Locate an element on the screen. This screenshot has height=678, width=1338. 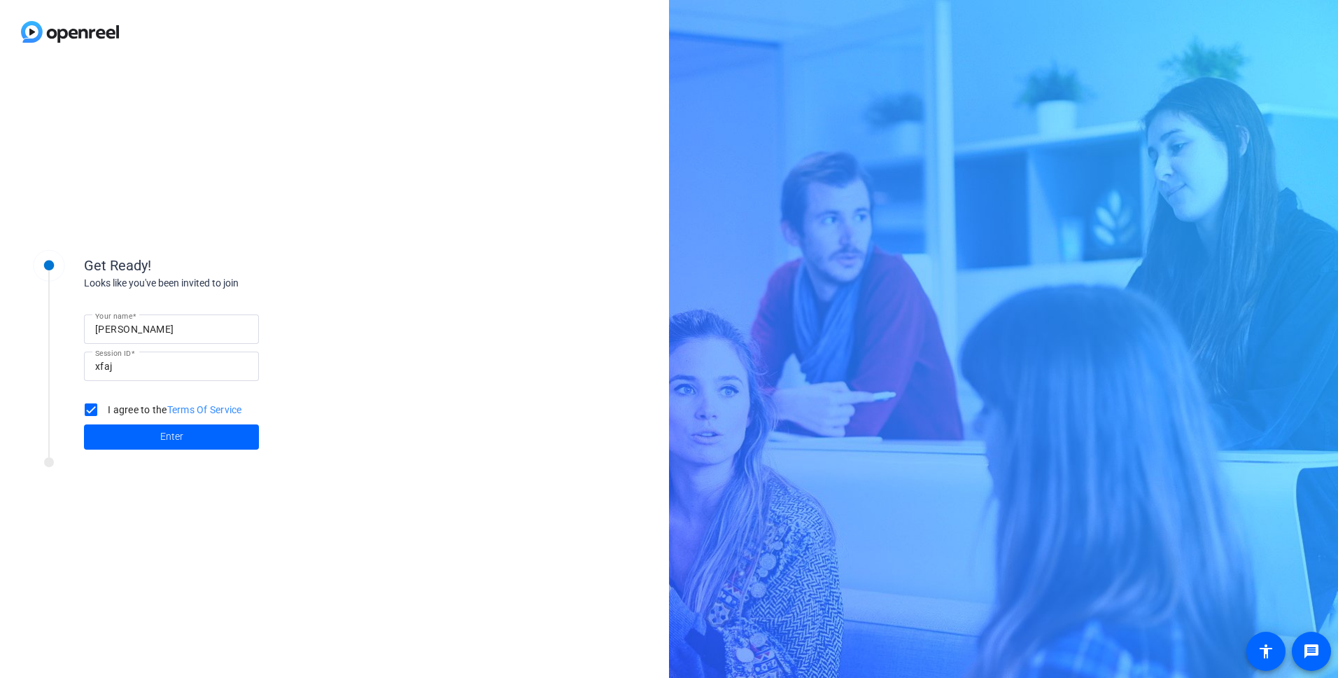
mat-label: Your name is located at coordinates (113, 316).